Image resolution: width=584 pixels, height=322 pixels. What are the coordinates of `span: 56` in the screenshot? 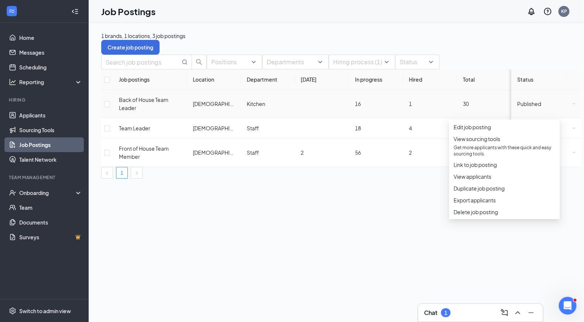 It's located at (358, 152).